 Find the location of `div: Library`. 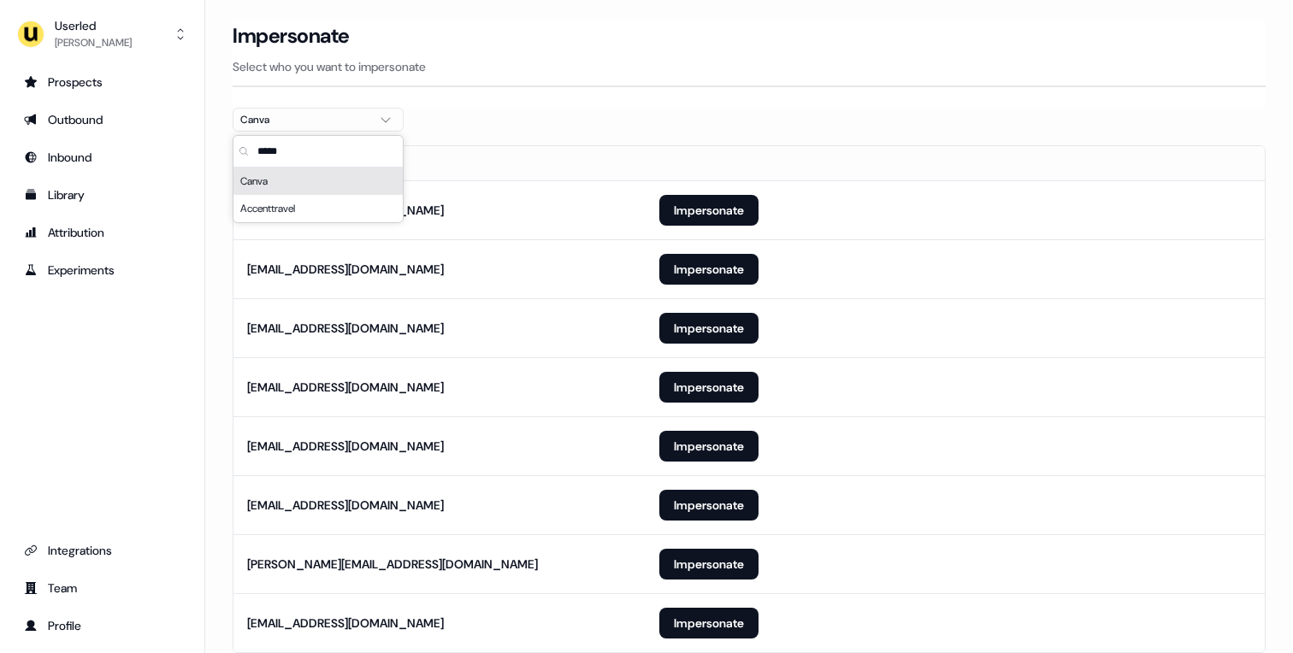

div: Library is located at coordinates (102, 195).